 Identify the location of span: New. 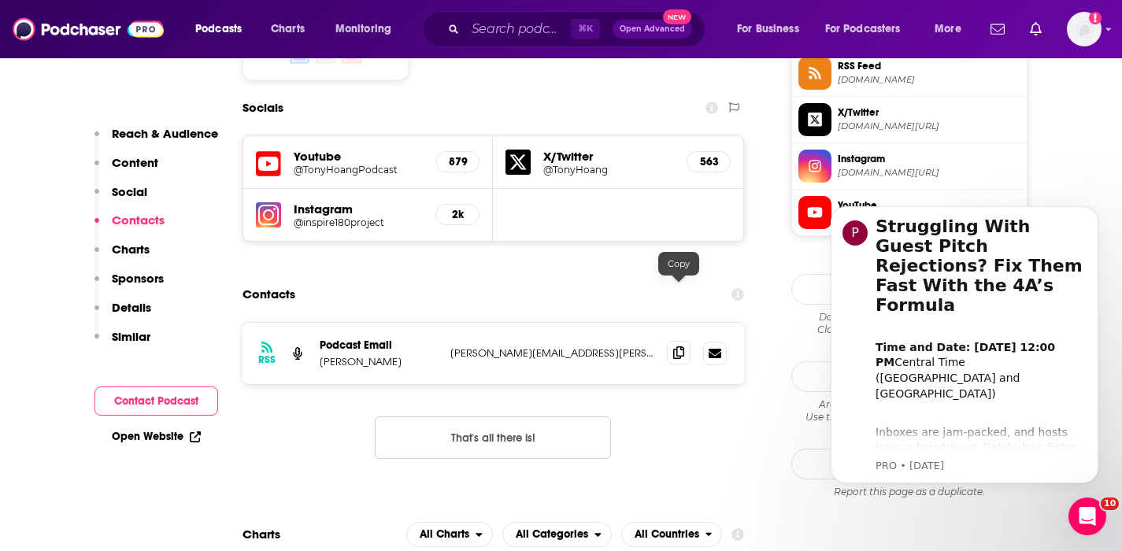
(677, 17).